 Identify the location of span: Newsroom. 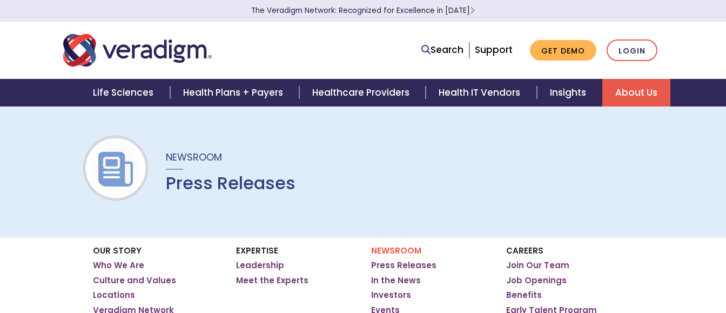
(194, 157).